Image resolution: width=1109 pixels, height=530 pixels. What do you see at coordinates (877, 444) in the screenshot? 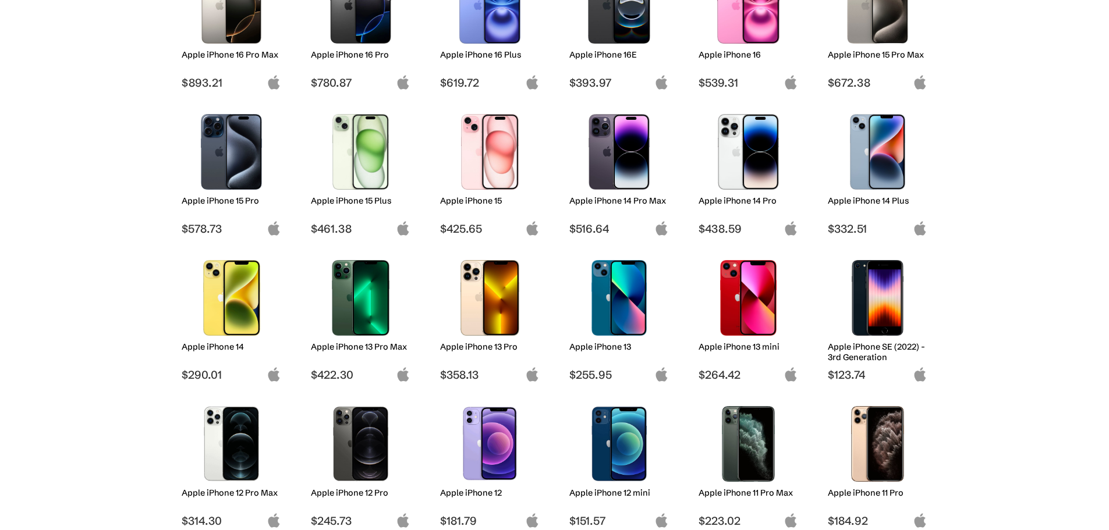
I see `img: iPhone 11 Pro` at bounding box center [877, 444].